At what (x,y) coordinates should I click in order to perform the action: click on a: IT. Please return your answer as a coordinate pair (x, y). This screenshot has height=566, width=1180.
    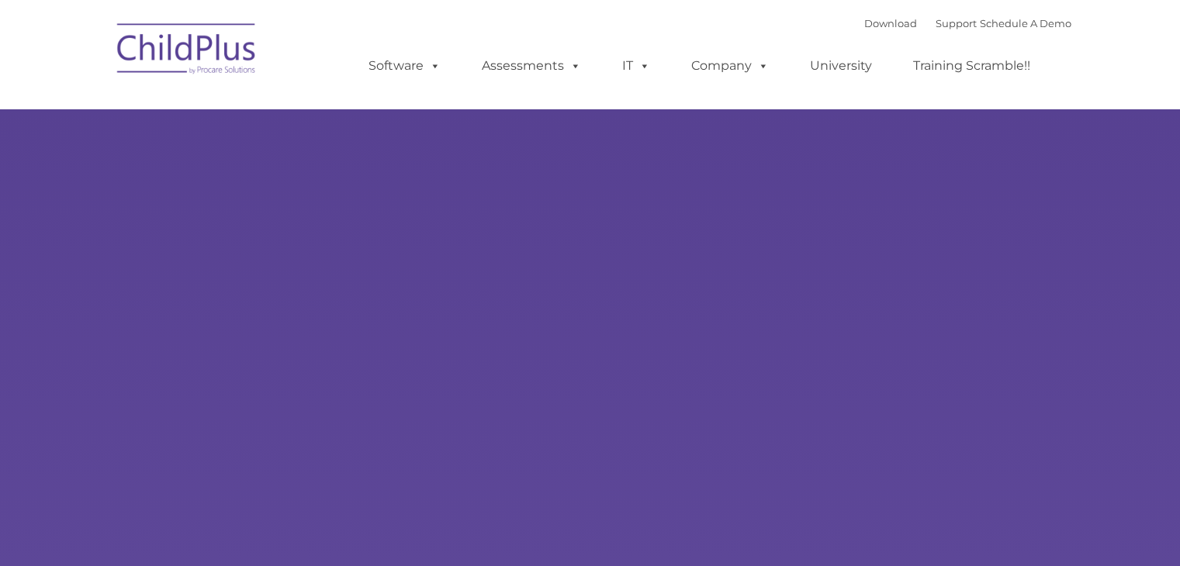
    Looking at the image, I should click on (636, 66).